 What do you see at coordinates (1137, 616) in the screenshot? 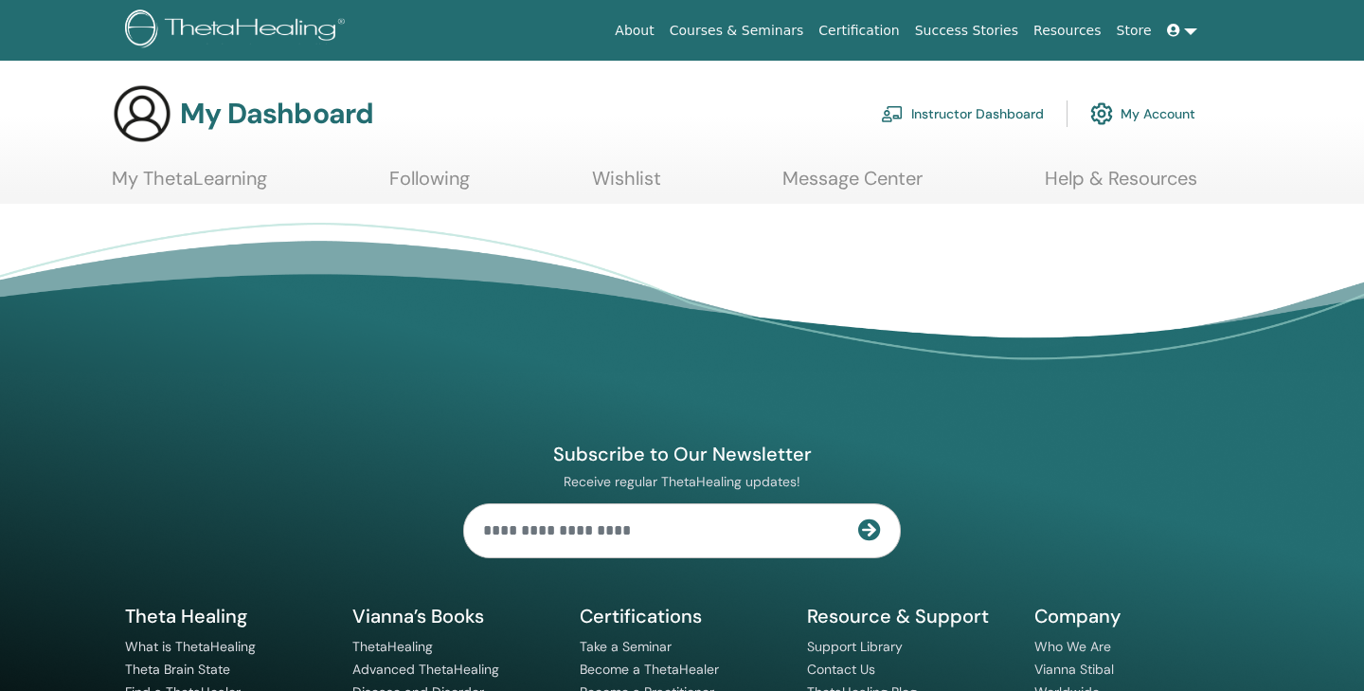
I see `h5: Company` at bounding box center [1137, 616].